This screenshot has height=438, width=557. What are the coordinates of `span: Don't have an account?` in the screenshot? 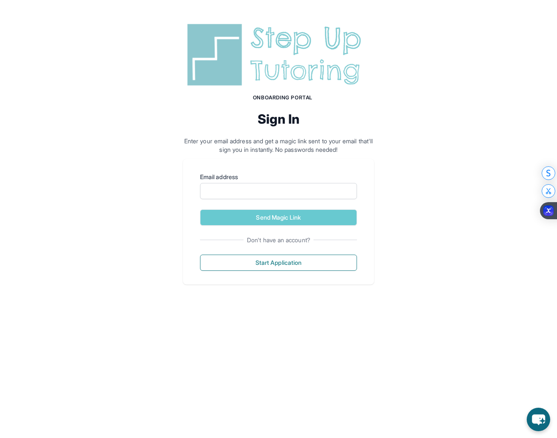 It's located at (278, 240).